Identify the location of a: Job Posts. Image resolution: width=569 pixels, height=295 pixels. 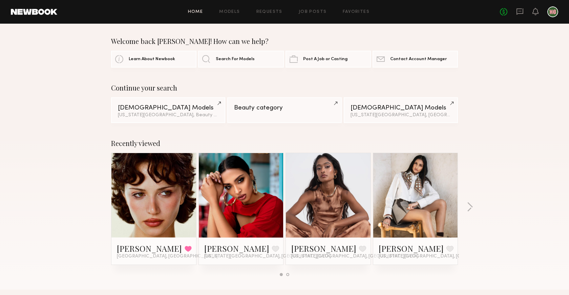
(312, 12).